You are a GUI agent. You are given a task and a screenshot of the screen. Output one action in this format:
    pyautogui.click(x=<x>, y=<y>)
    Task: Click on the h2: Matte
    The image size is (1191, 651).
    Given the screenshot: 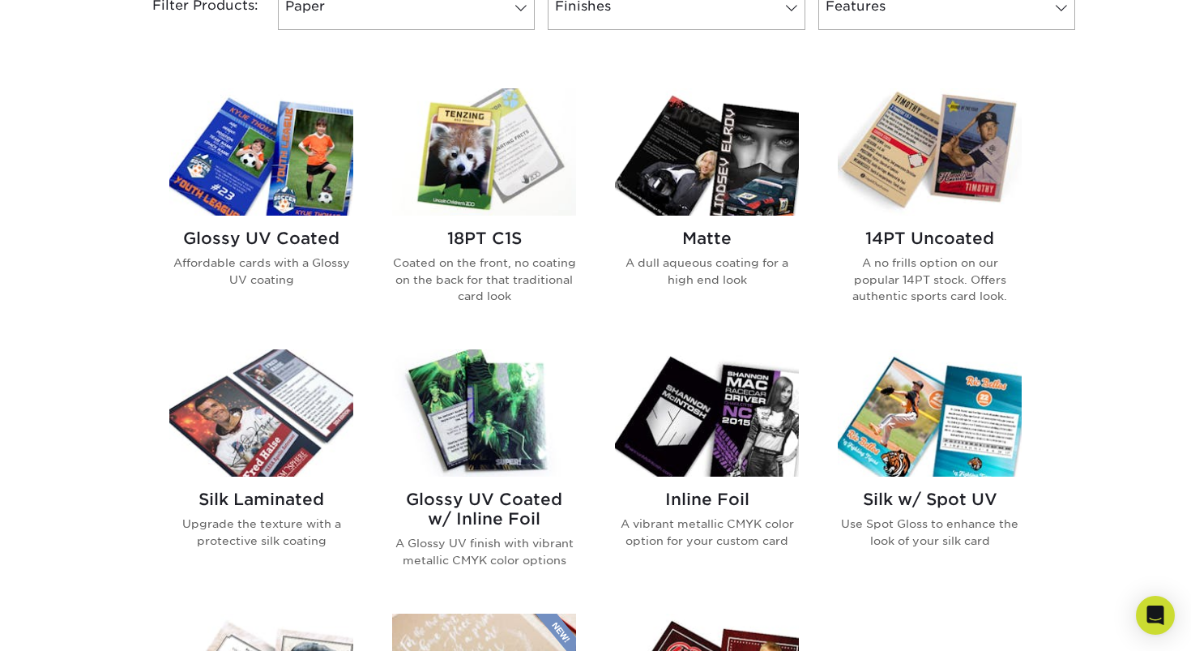 What is the action you would take?
    pyautogui.click(x=707, y=238)
    